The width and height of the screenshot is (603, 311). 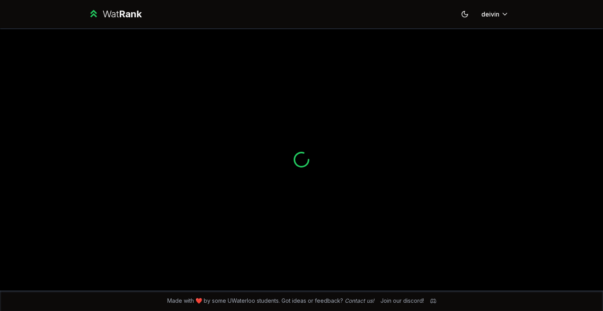 What do you see at coordinates (122, 14) in the screenshot?
I see `div: Wat` at bounding box center [122, 14].